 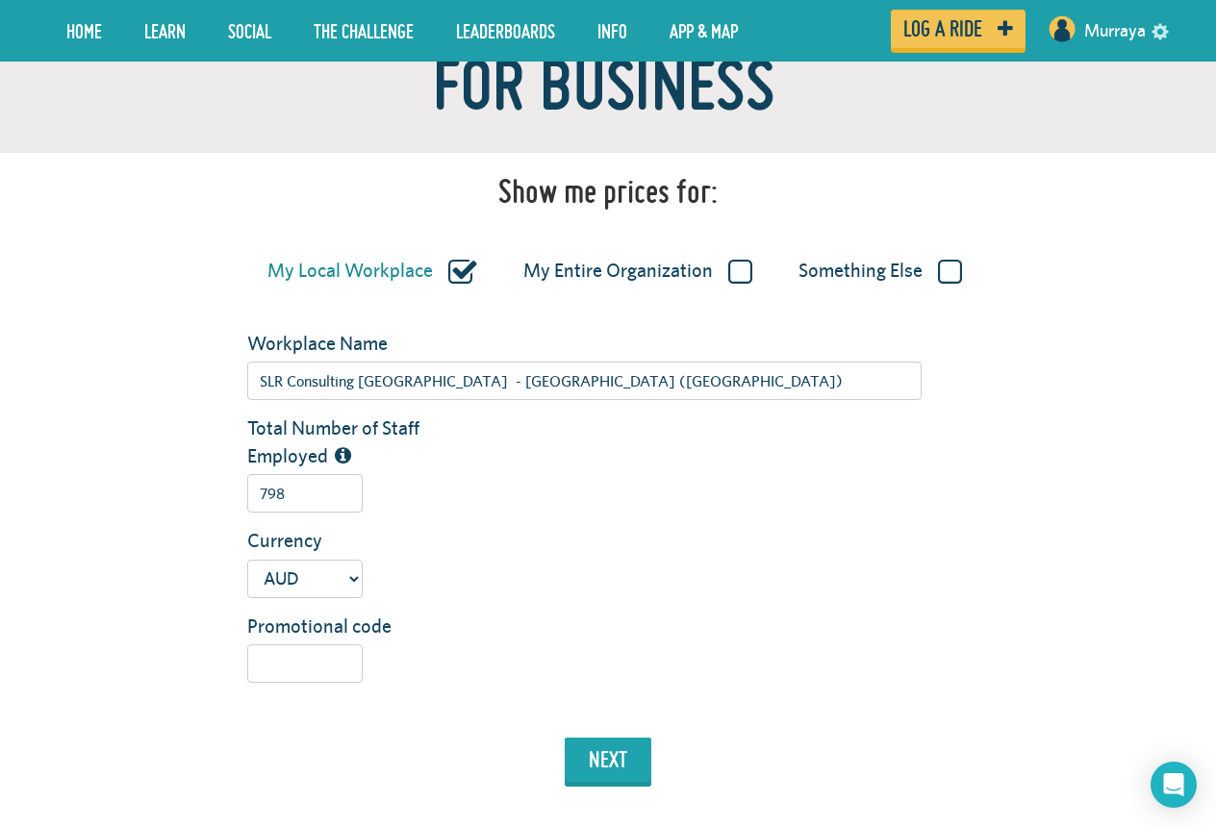 What do you see at coordinates (608, 191) in the screenshot?
I see `h1: Show me prices for:` at bounding box center [608, 191].